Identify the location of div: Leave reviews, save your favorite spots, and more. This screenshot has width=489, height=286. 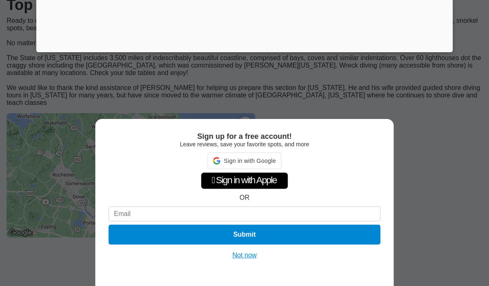
(244, 144).